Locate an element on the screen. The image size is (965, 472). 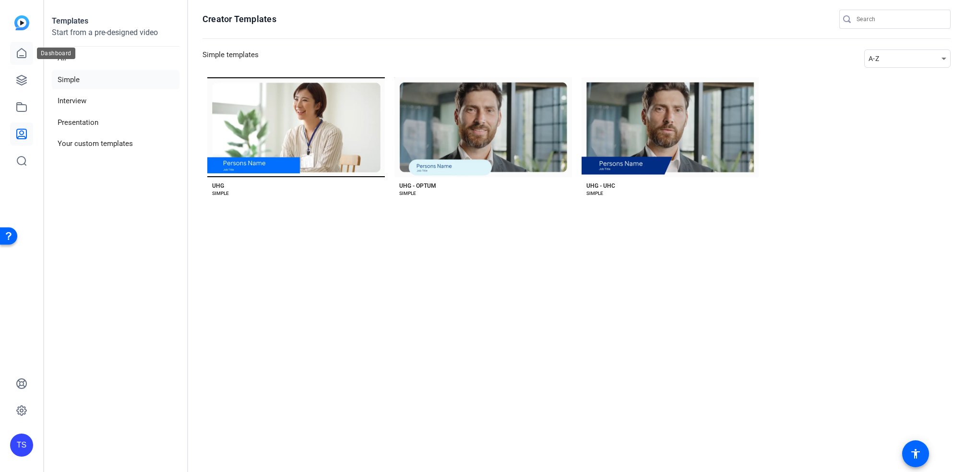
li: Your custom templates is located at coordinates (116, 143).